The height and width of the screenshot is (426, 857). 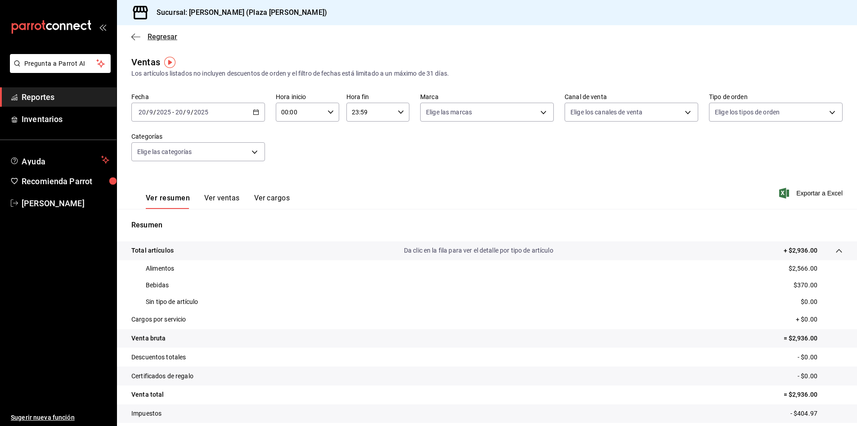 What do you see at coordinates (154, 36) in the screenshot?
I see `button: Regresar` at bounding box center [154, 36].